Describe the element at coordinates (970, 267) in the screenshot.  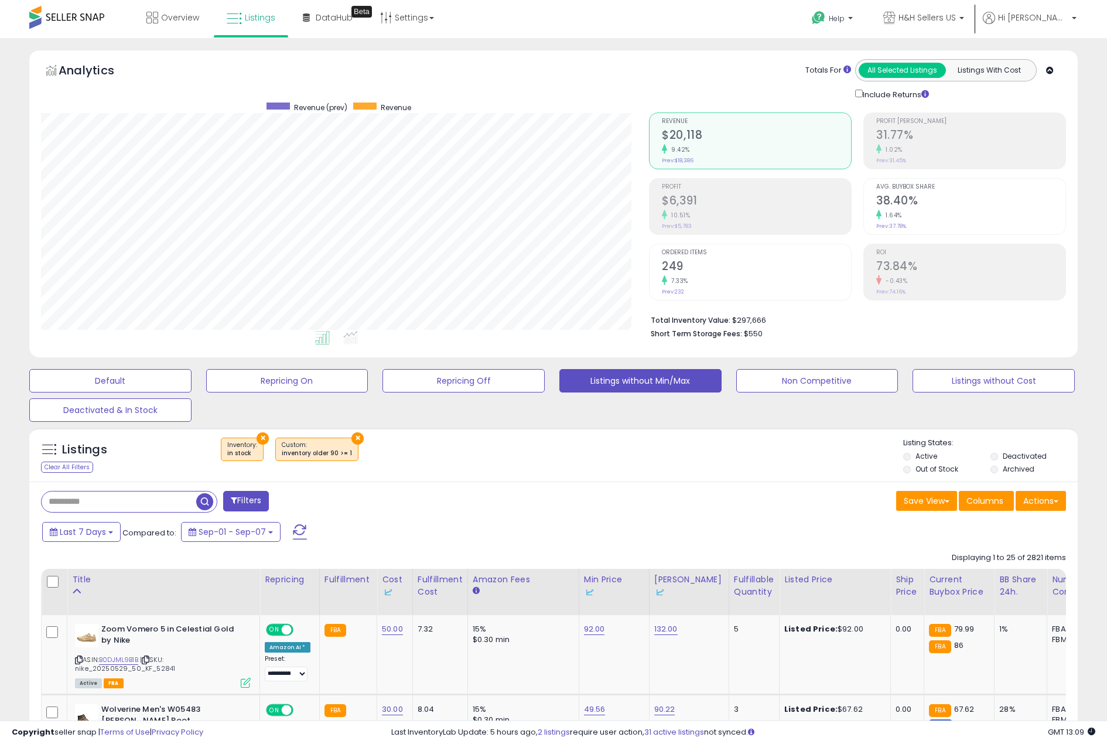
I see `h2: 73.84%` at that location.